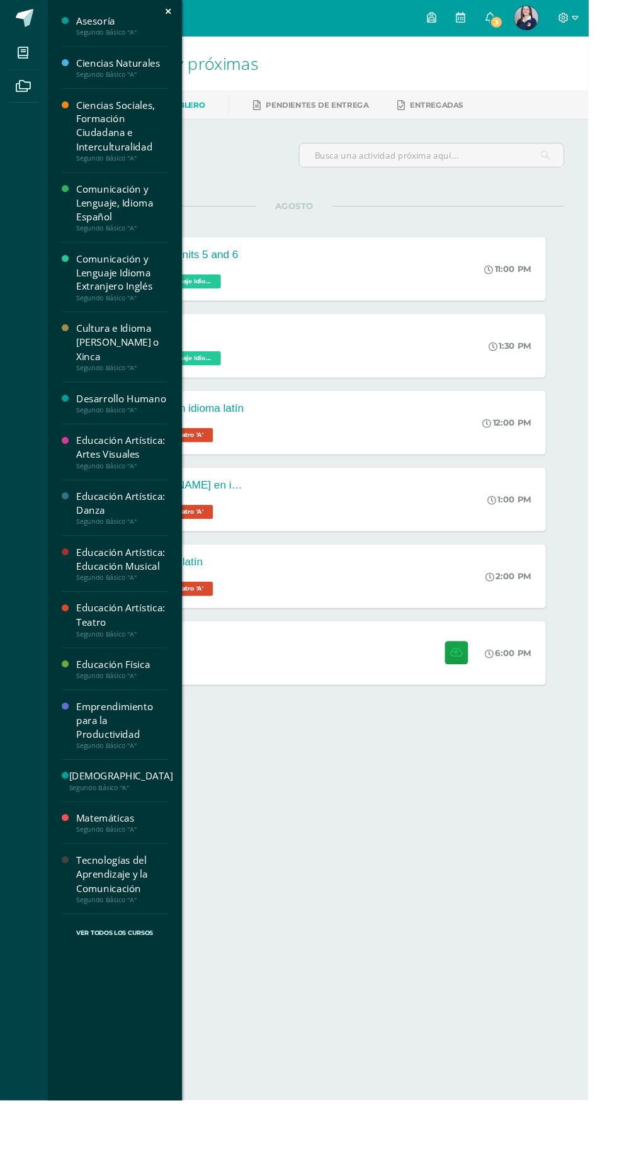 This screenshot has width=617, height=1154. Describe the element at coordinates (128, 587) in the screenshot. I see `div: Educación Artística: Educación Musical` at that location.